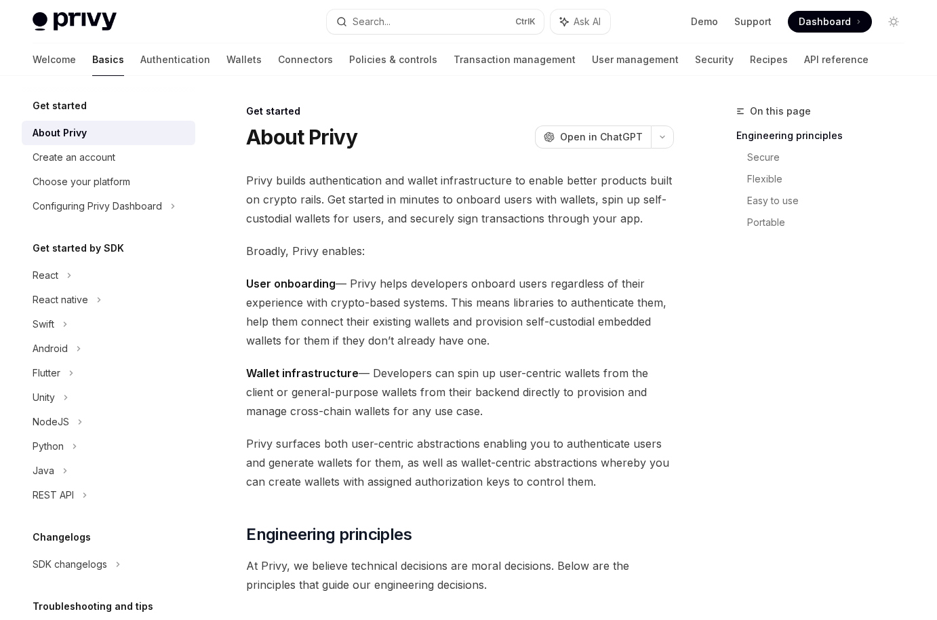 This screenshot has height=620, width=937. What do you see at coordinates (291, 283) in the screenshot?
I see `strong: User onboarding` at bounding box center [291, 283].